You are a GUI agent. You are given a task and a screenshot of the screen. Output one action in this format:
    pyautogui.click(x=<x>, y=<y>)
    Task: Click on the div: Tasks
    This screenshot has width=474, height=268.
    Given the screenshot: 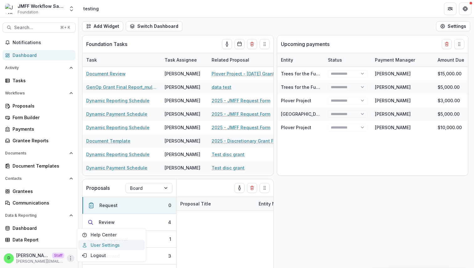 What is the action you would take?
    pyautogui.click(x=41, y=81)
    